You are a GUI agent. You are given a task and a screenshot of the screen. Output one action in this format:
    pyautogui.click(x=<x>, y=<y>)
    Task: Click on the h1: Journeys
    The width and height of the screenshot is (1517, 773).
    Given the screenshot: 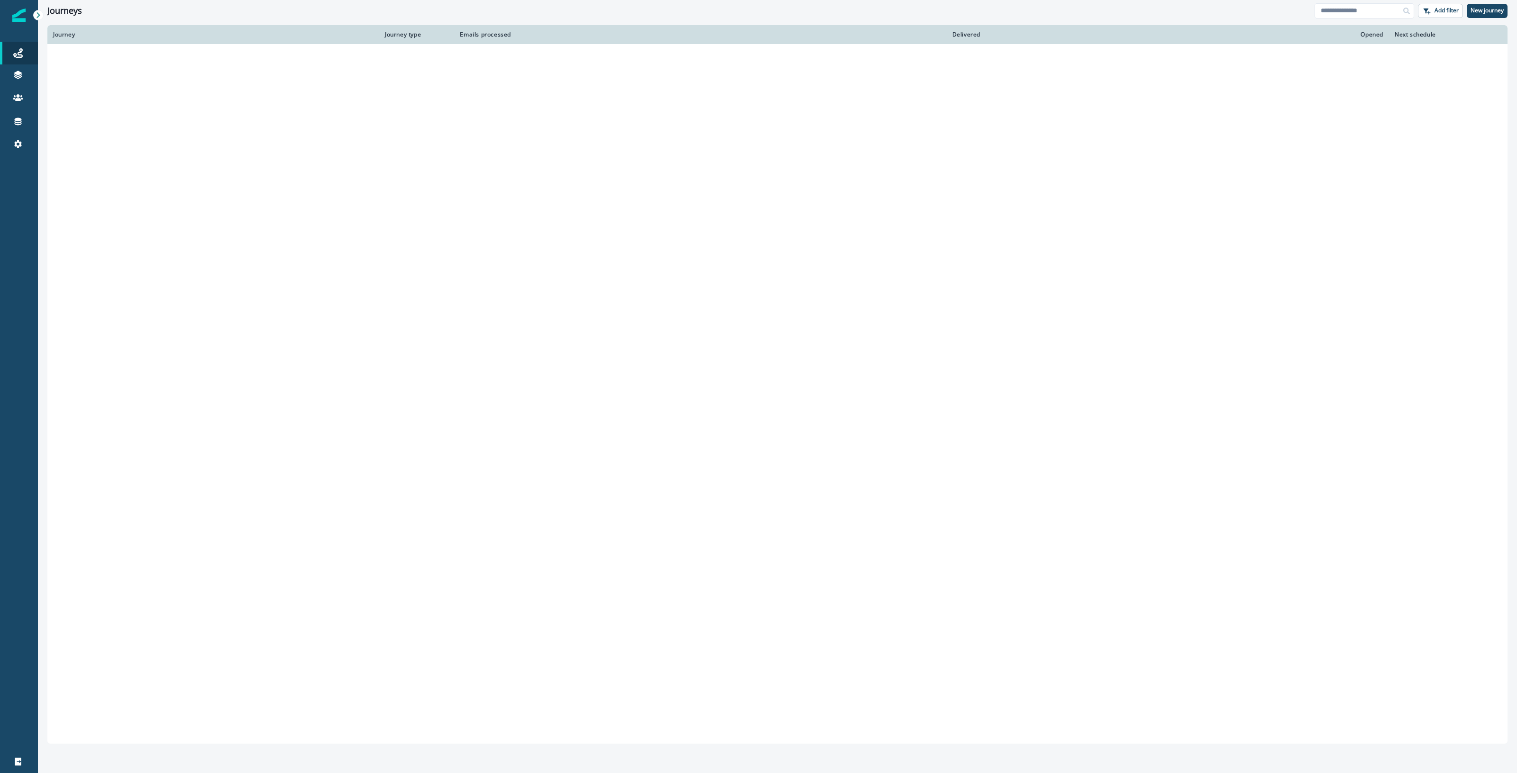 What is the action you would take?
    pyautogui.click(x=64, y=11)
    